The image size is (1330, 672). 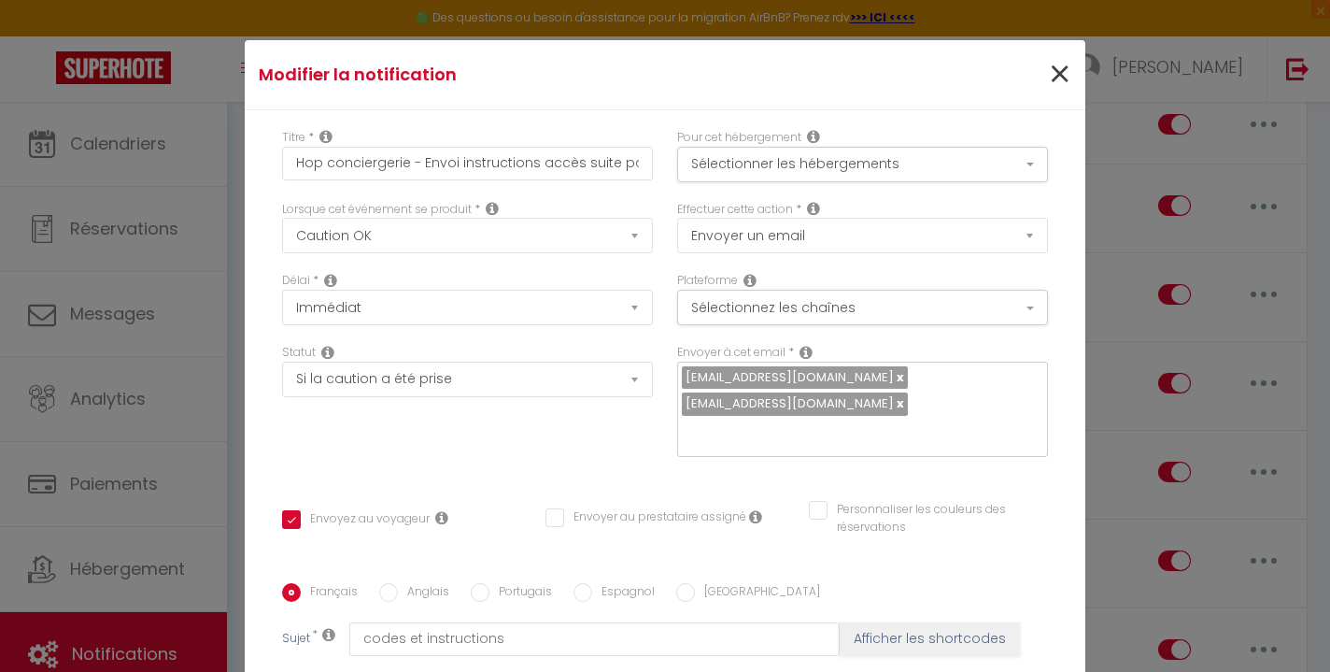 What do you see at coordinates (731, 352) in the screenshot?
I see `label: Envoyer à cet email` at bounding box center [731, 352].